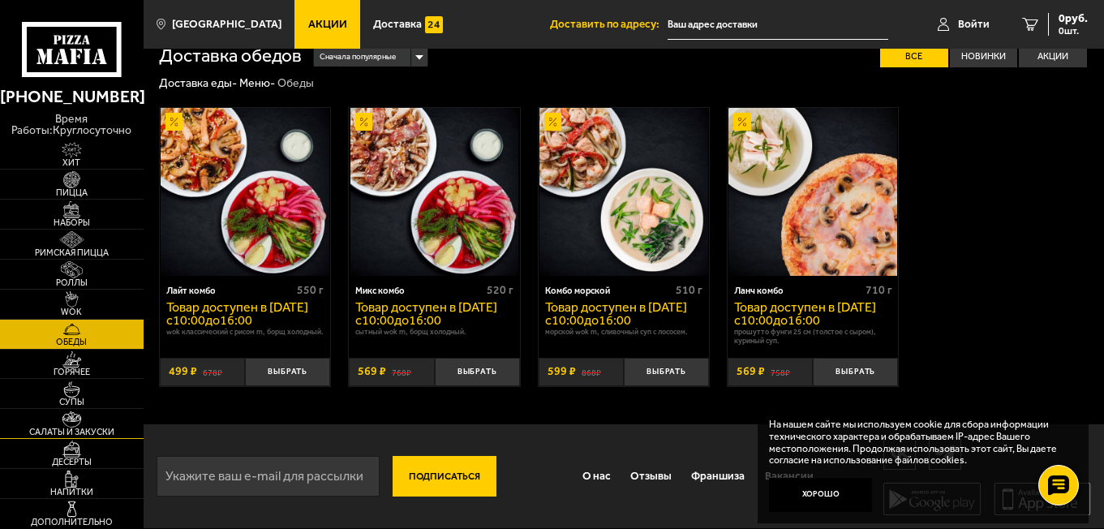 The width and height of the screenshot is (1104, 529). I want to click on s: 758 ₽, so click(781, 372).